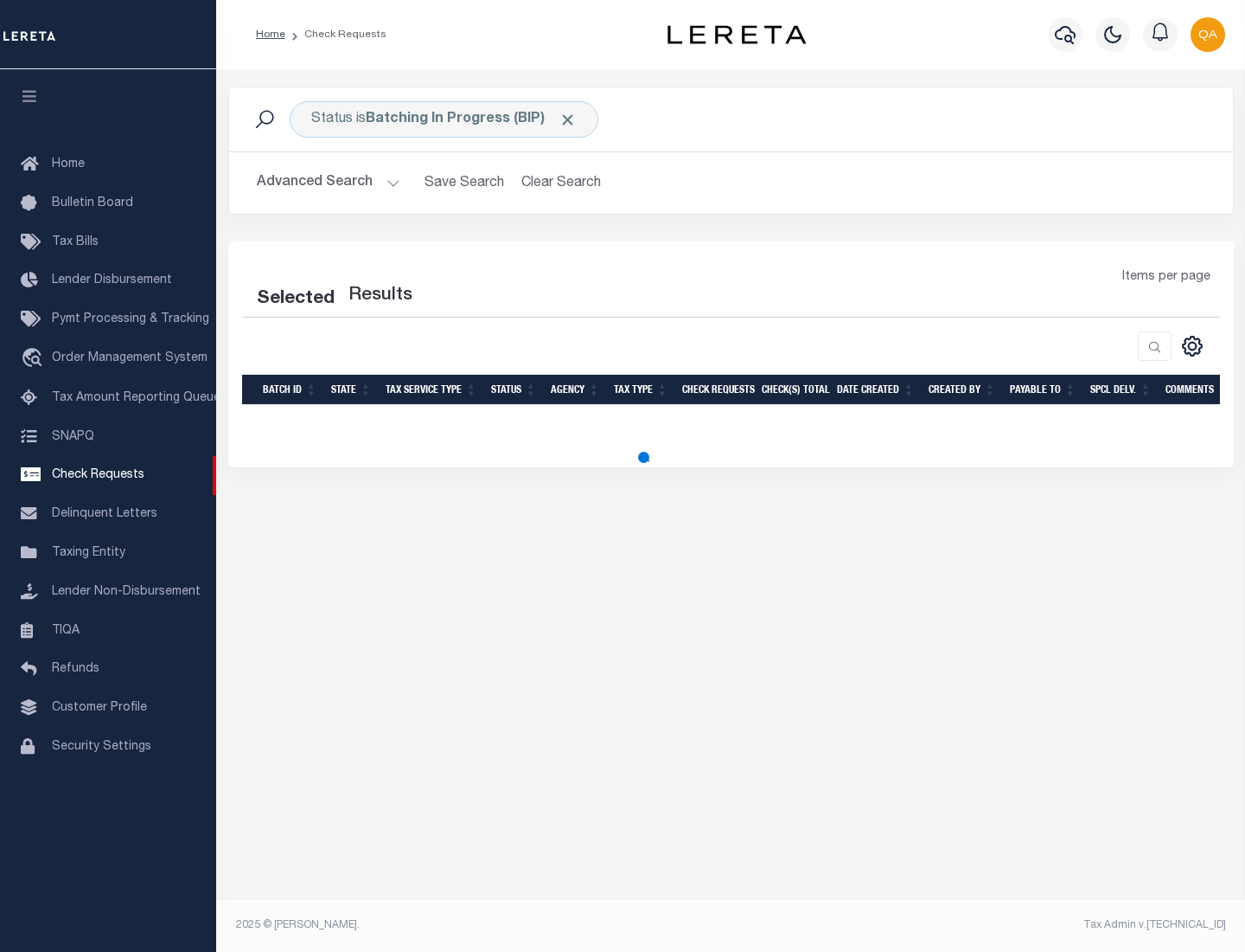  Describe the element at coordinates (34, 359) in the screenshot. I see `i: travel_explore` at that location.